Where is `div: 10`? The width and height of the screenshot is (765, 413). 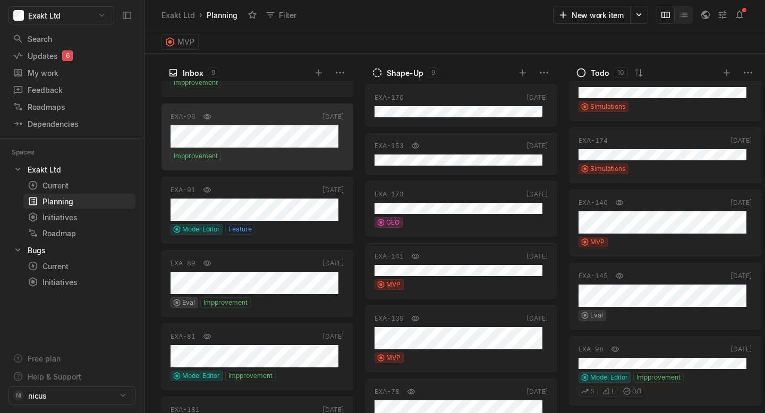 div: 10 is located at coordinates (621, 73).